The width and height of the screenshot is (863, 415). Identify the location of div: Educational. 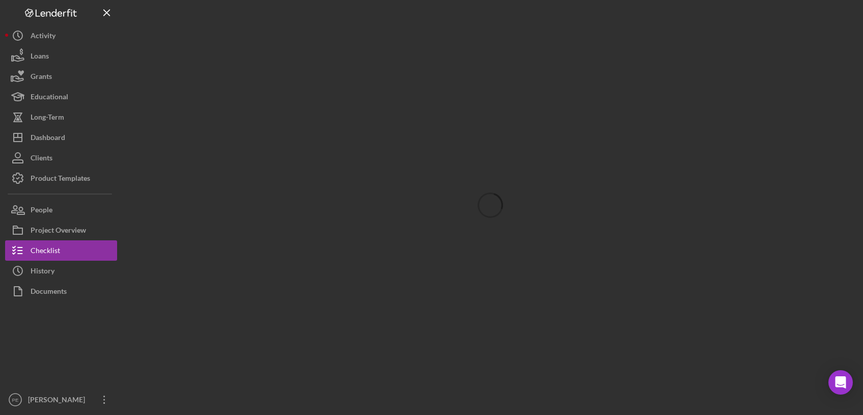
(49, 98).